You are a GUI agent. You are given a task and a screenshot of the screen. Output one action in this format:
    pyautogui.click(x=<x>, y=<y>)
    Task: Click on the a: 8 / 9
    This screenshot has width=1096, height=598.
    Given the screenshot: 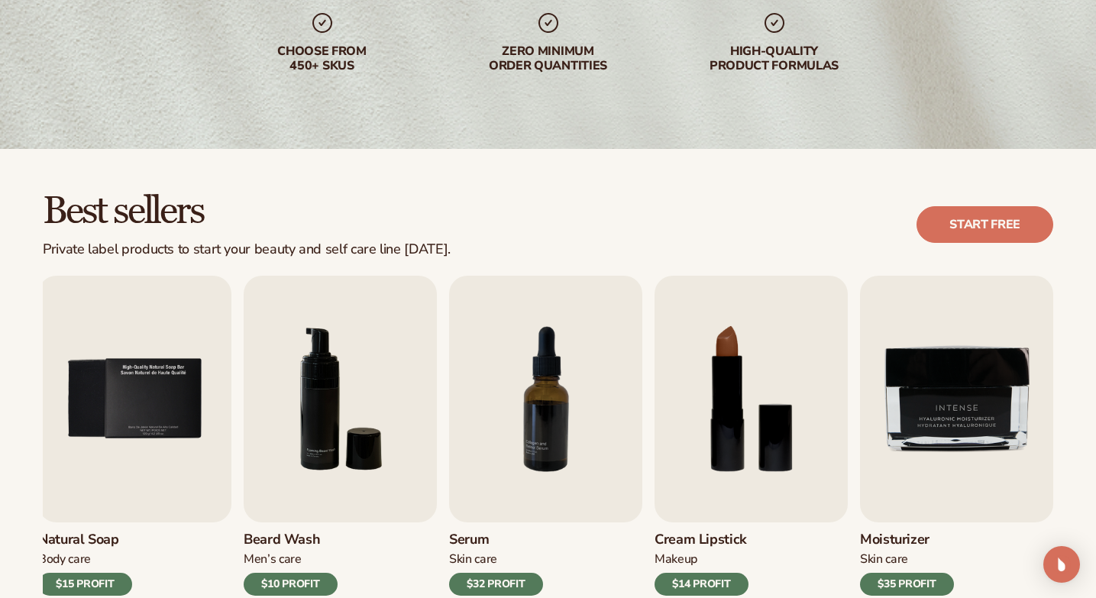 What is the action you would take?
    pyautogui.click(x=750, y=435)
    